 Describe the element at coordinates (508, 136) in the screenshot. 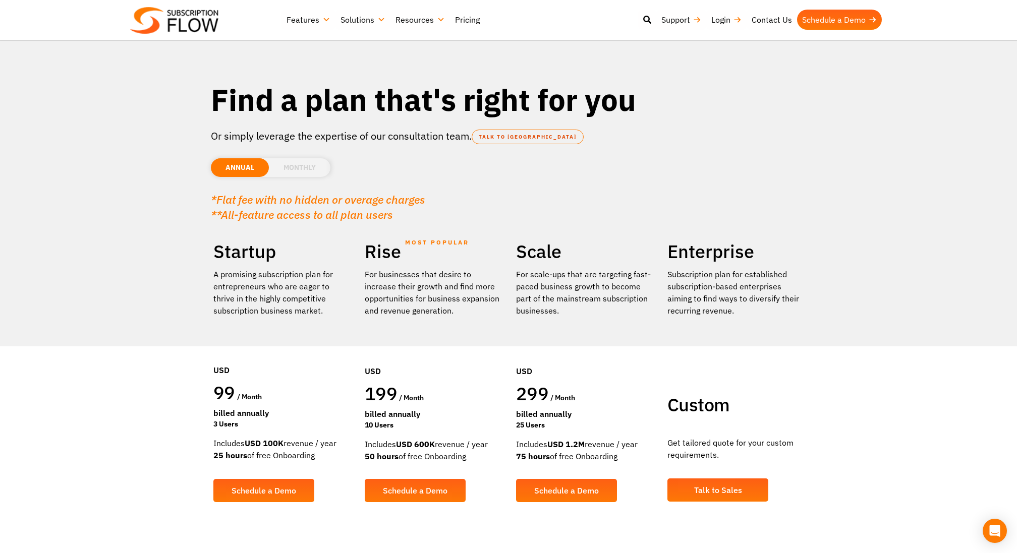

I see `p: Or simply leverage the expertise of our consultation team.` at that location.